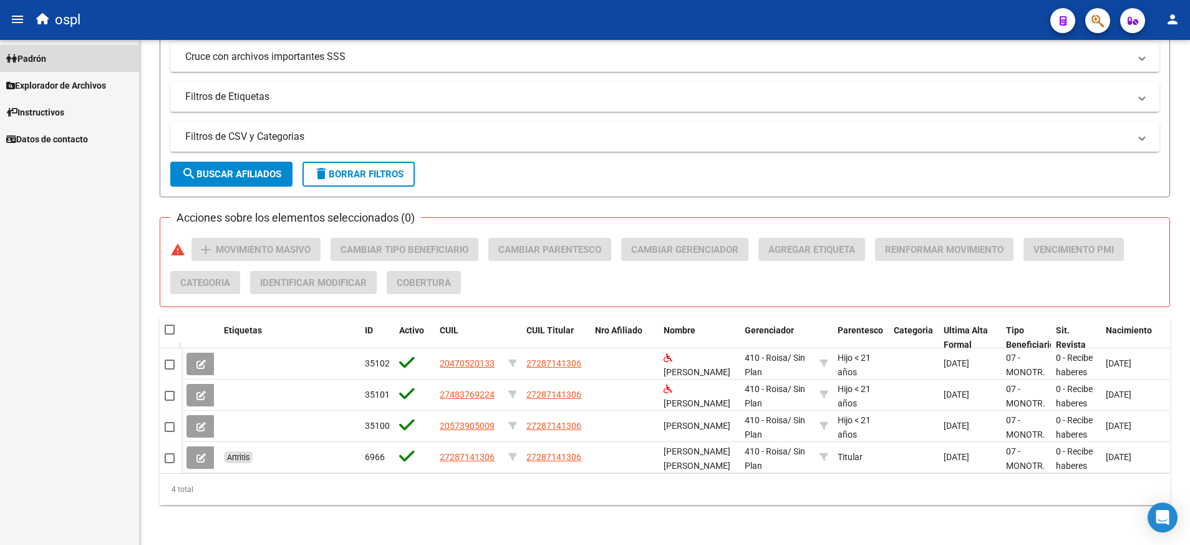 Image resolution: width=1190 pixels, height=545 pixels. I want to click on span: Nombre, so click(679, 330).